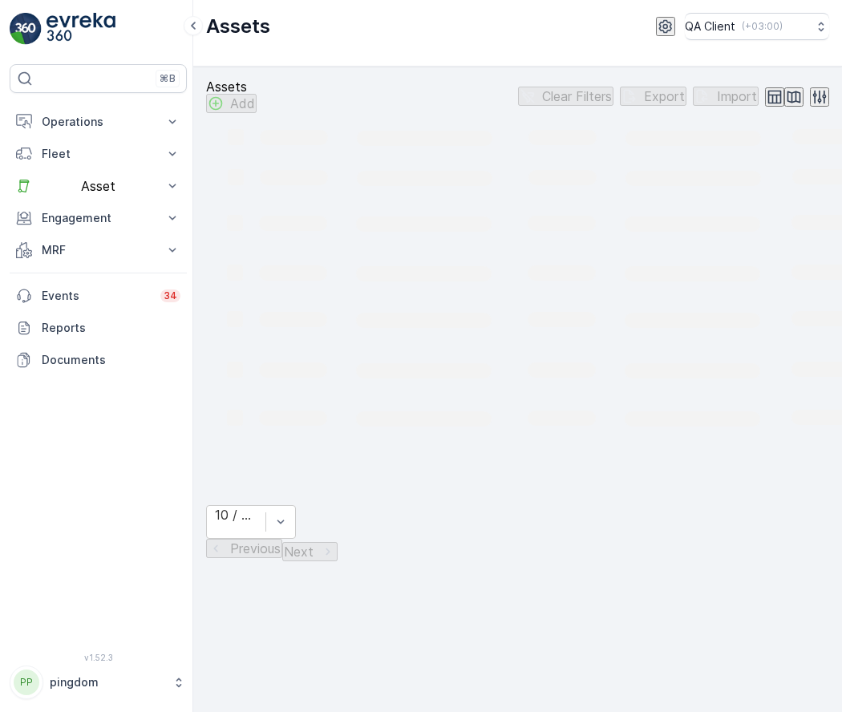 This screenshot has height=712, width=842. I want to click on div: 10 / Page, so click(236, 515).